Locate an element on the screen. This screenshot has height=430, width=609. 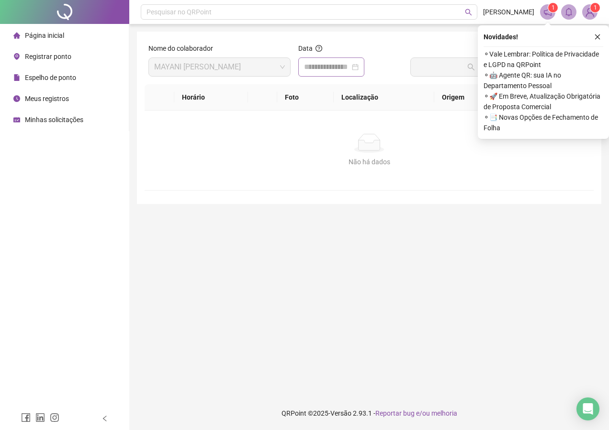
span: Reportar bug e/ou melhoria is located at coordinates (416, 413).